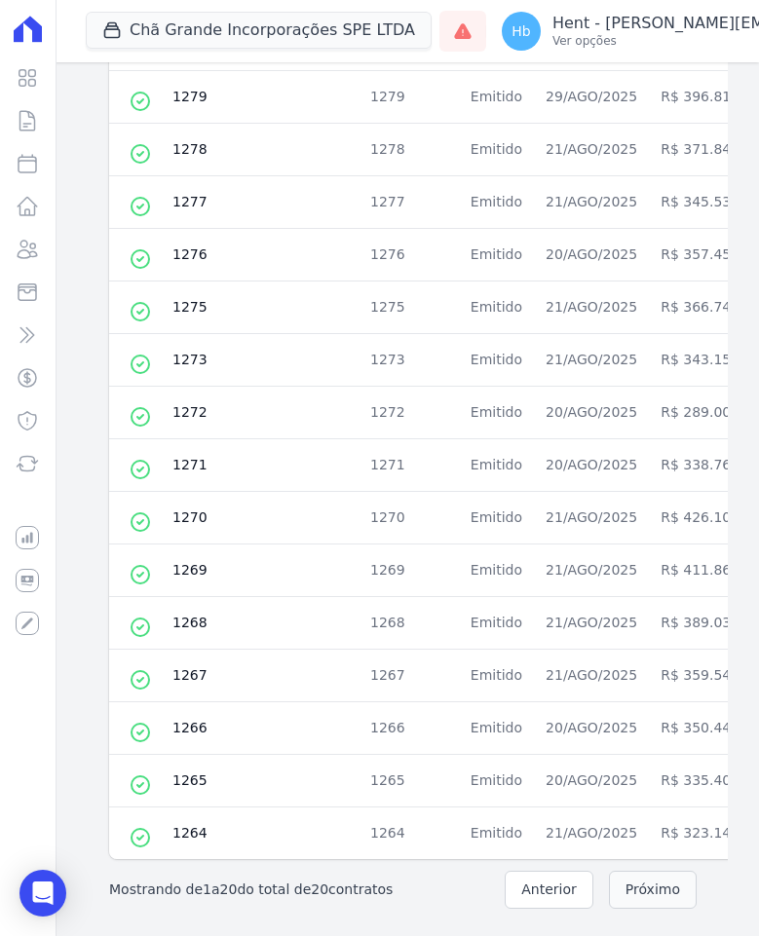  Describe the element at coordinates (43, 893) in the screenshot. I see `div: Open Intercom Messenger` at that location.